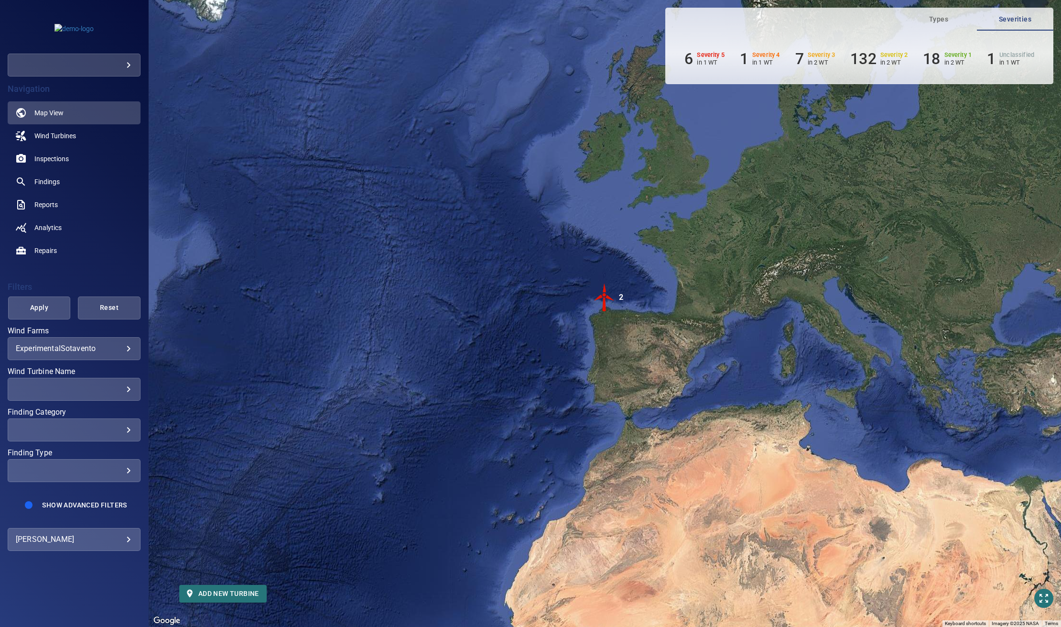 This screenshot has width=1061, height=627. What do you see at coordinates (39, 308) in the screenshot?
I see `button: Apply` at bounding box center [39, 308].